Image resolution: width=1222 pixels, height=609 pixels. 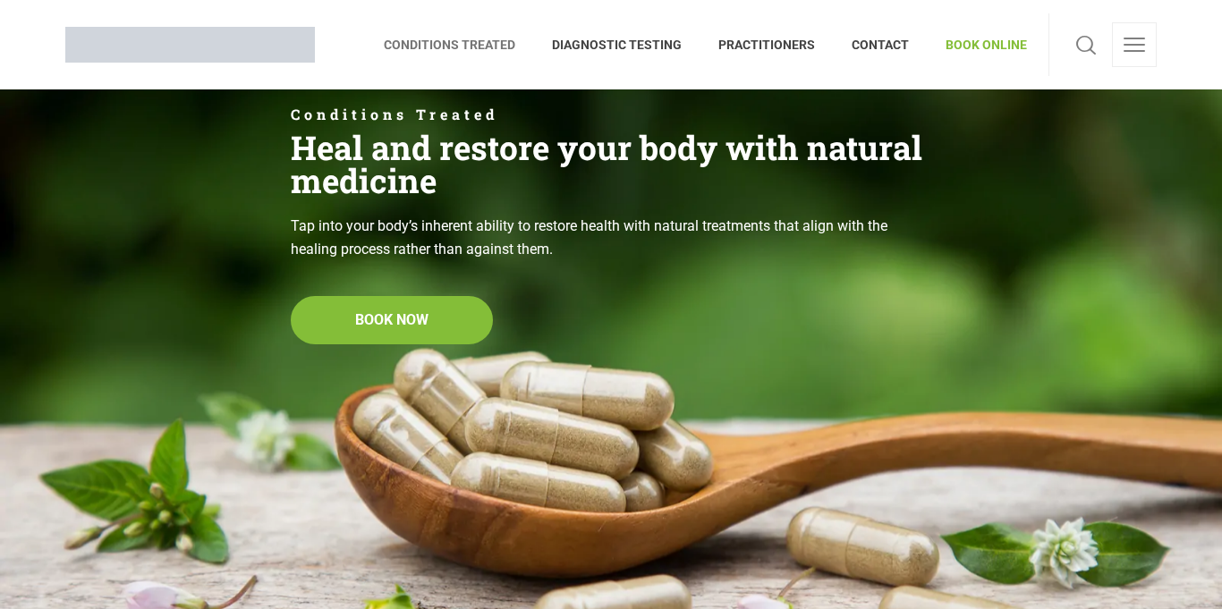 What do you see at coordinates (977, 45) in the screenshot?
I see `a: BOOK ONLINE` at bounding box center [977, 45].